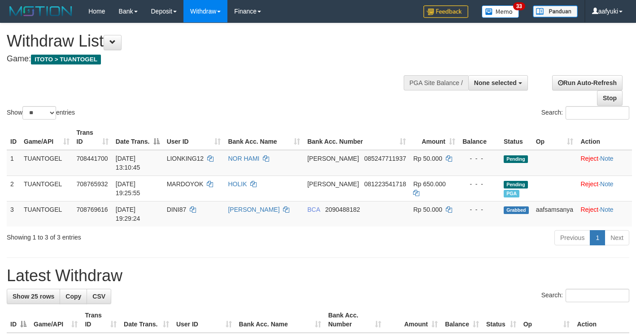 Image resolution: width=636 pixels, height=334 pixels. What do you see at coordinates (132, 236) in the screenshot?
I see `div: Showing 1 to 3 of 3 entries` at bounding box center [132, 236].